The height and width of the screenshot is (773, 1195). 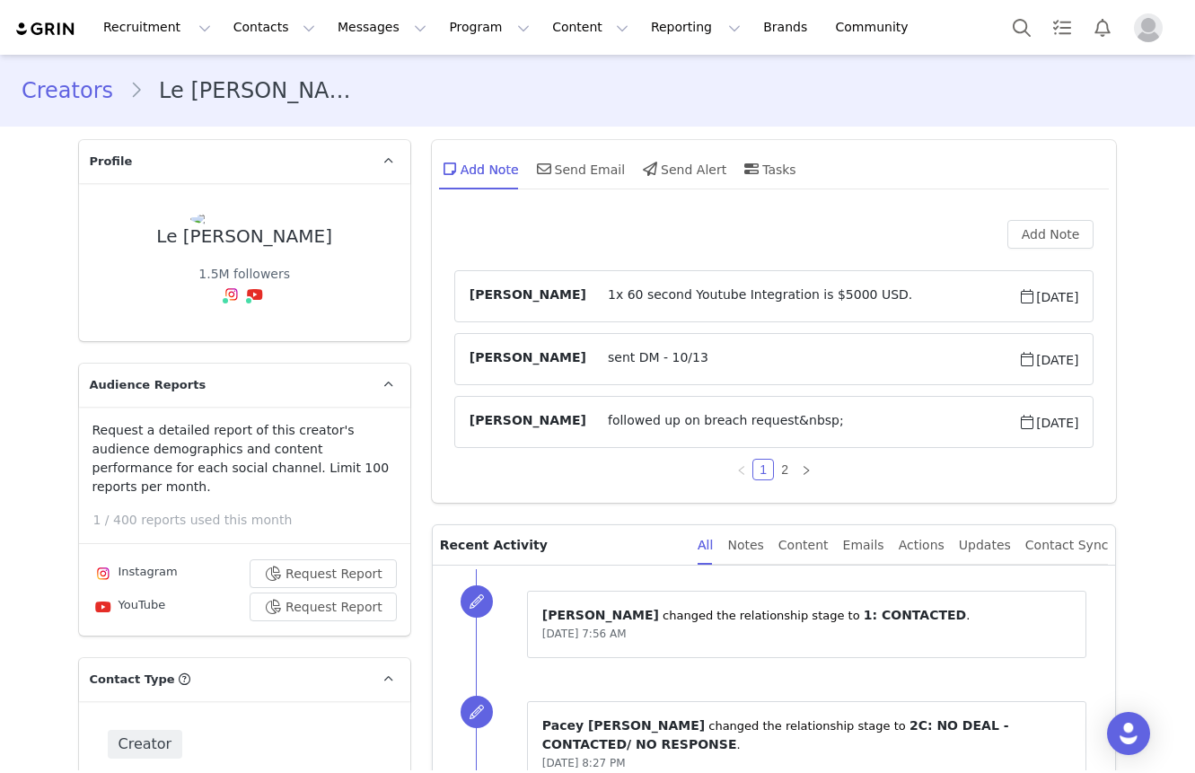 I want to click on a: Tasks, so click(x=1062, y=27).